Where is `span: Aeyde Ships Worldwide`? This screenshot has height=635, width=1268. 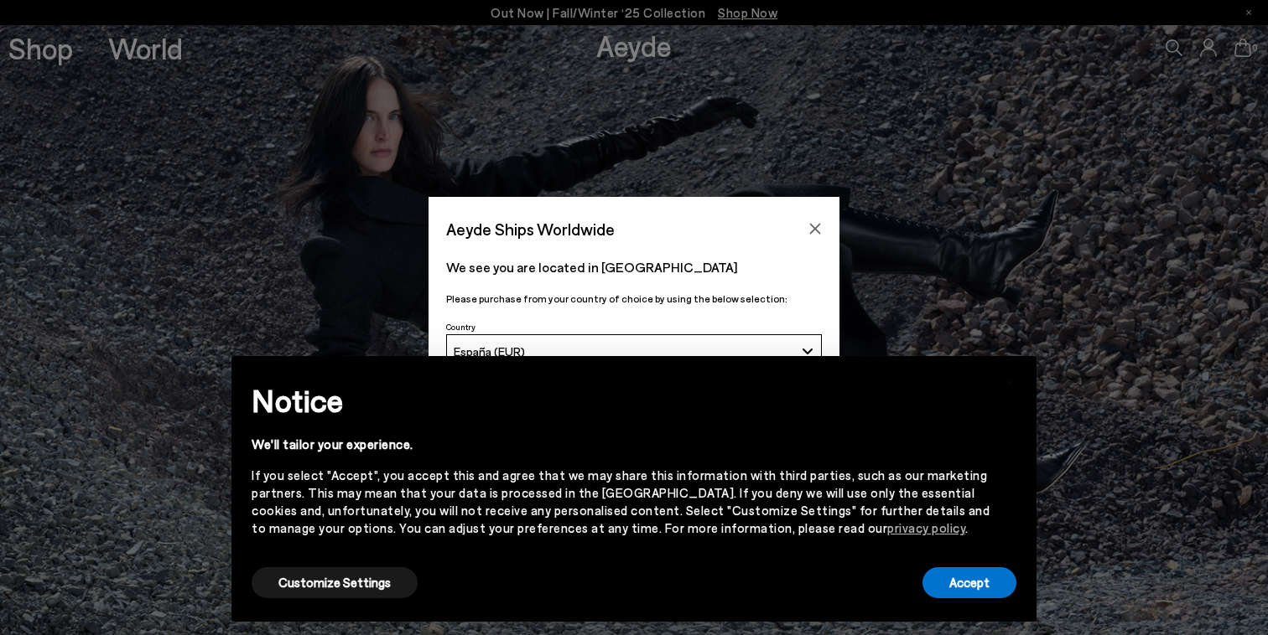
span: Aeyde Ships Worldwide is located at coordinates (530, 229).